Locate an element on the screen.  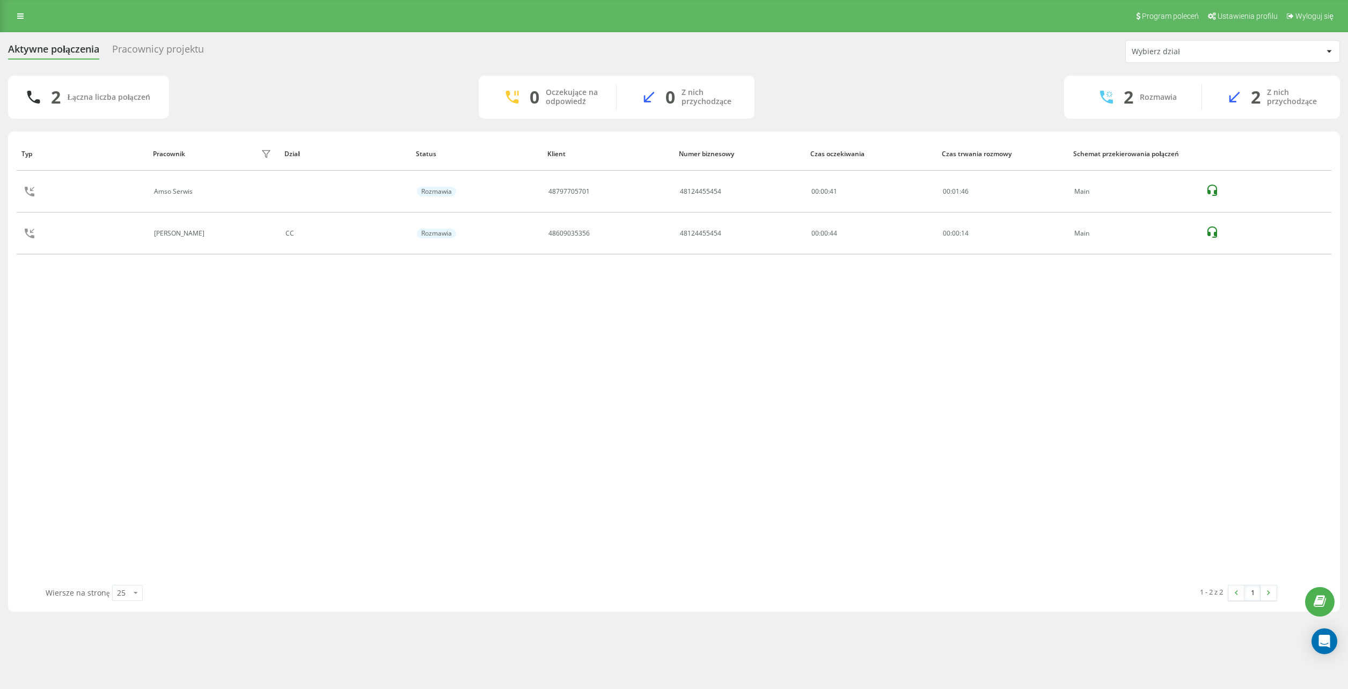
div: 00:00:41 is located at coordinates (871, 192).